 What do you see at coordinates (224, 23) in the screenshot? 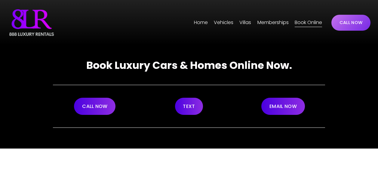
I see `span: Vehicles` at bounding box center [224, 23].